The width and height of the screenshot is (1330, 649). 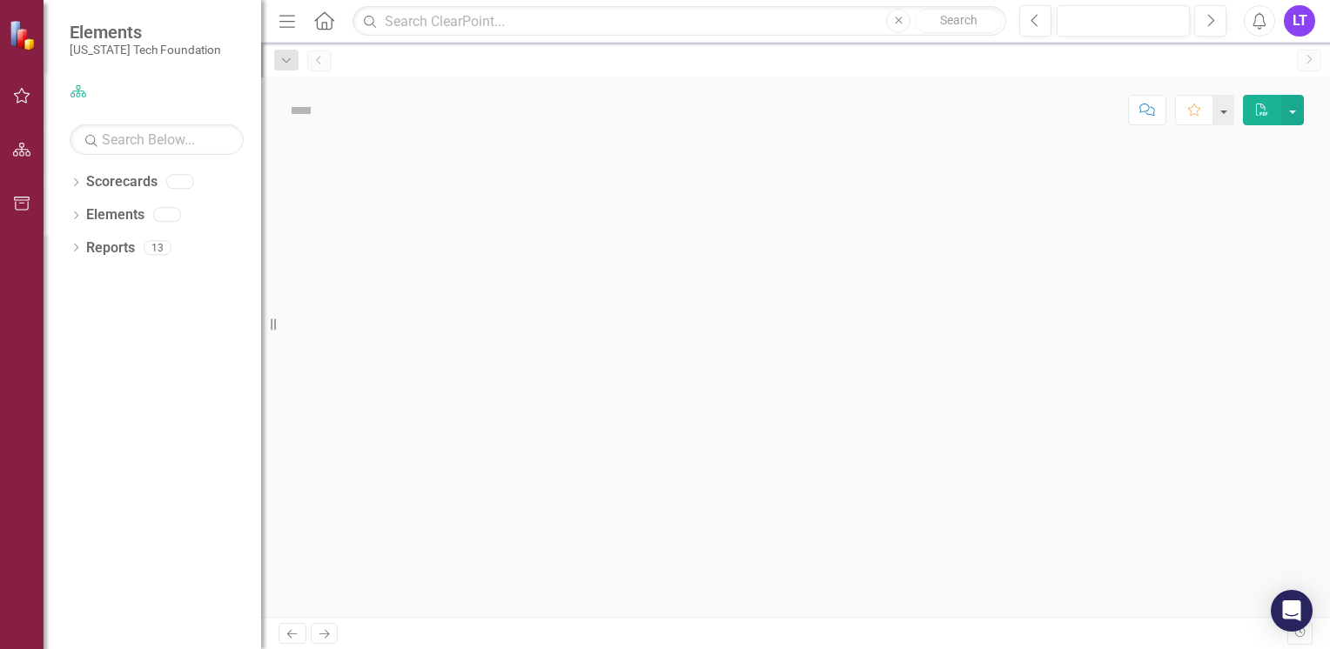 What do you see at coordinates (679, 21) in the screenshot?
I see `input: Search ClearPoint...` at bounding box center [679, 21].